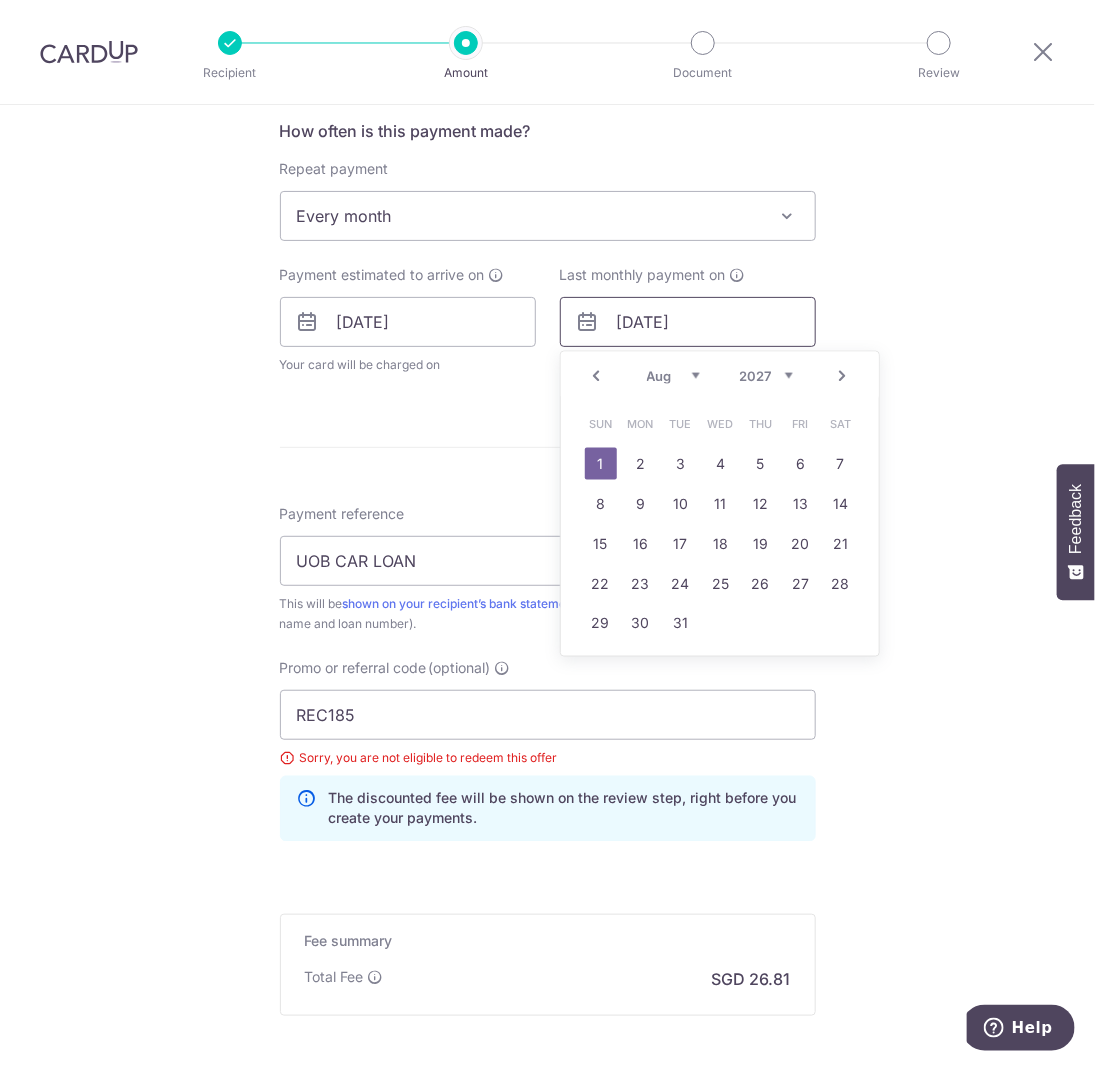  What do you see at coordinates (681, 424) in the screenshot?
I see `span: Tuesday` at bounding box center [681, 424].